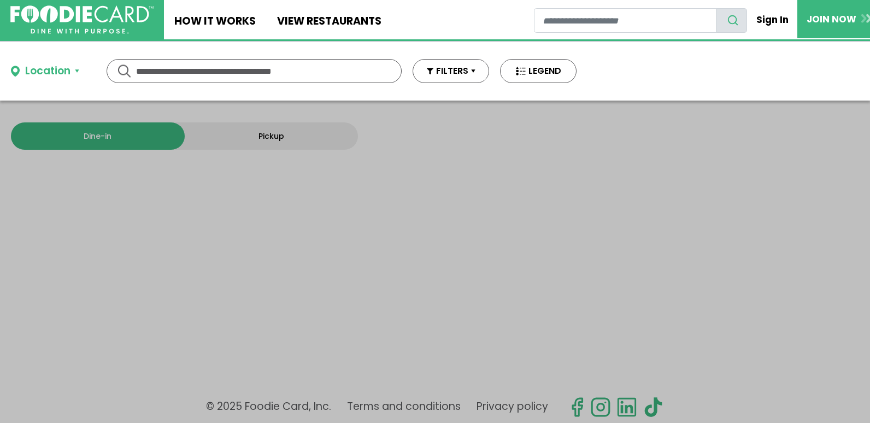  What do you see at coordinates (451, 71) in the screenshot?
I see `button: FILTERS` at bounding box center [451, 71].